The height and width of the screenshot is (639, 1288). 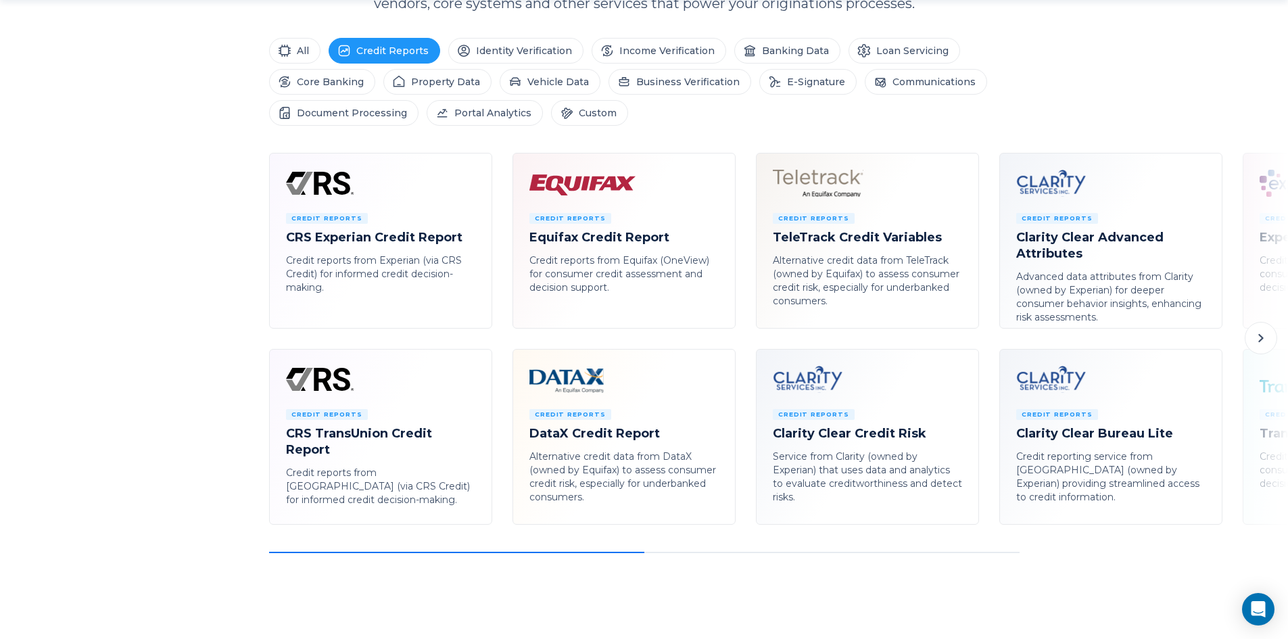 I want to click on li: Communications, so click(x=925, y=82).